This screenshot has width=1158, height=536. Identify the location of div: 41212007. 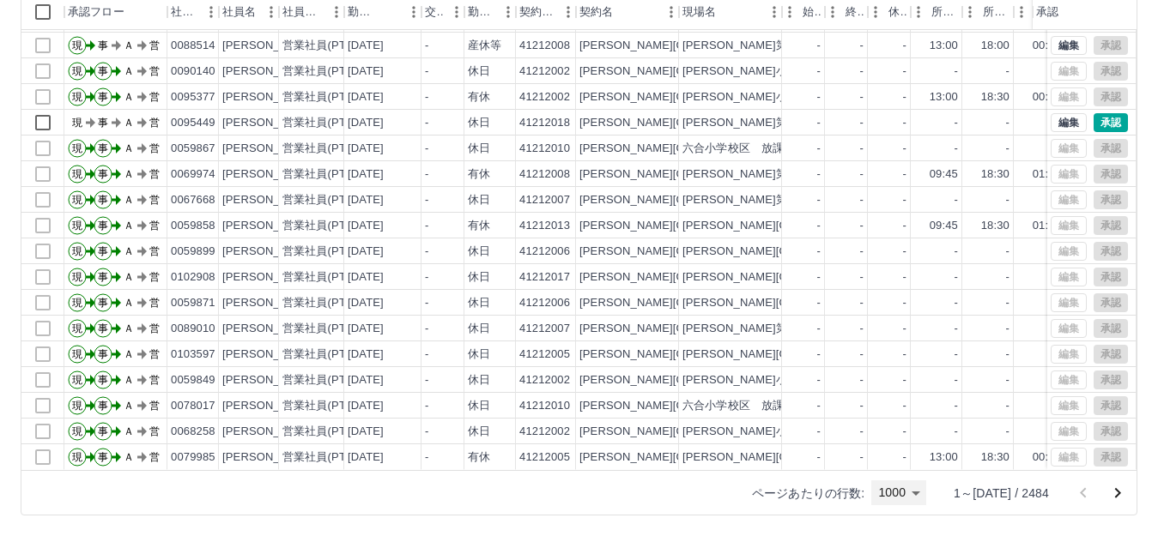
(544, 329).